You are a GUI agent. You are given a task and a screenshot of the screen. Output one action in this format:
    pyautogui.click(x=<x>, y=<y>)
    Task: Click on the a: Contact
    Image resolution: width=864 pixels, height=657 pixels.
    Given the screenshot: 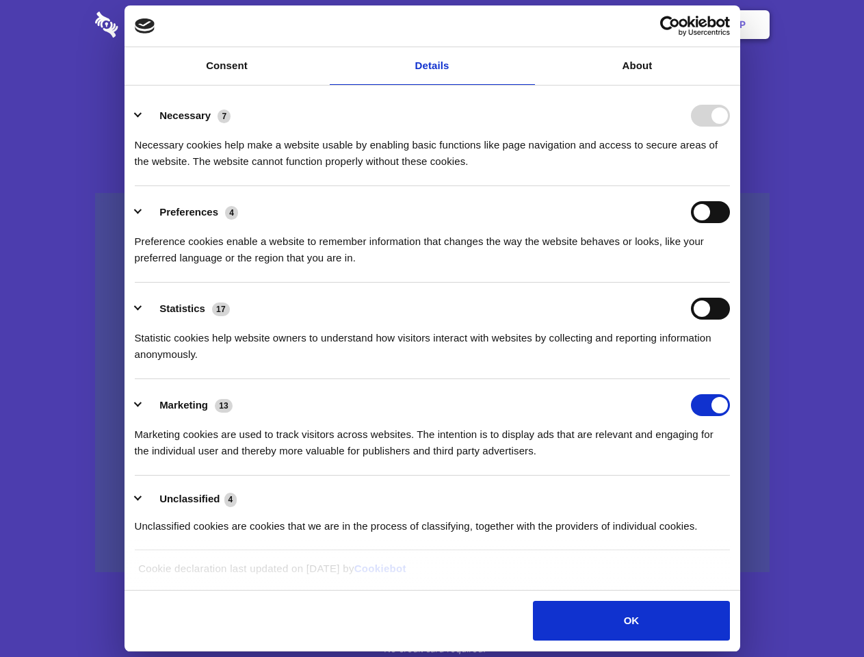 What is the action you would take?
    pyautogui.click(x=587, y=25)
    